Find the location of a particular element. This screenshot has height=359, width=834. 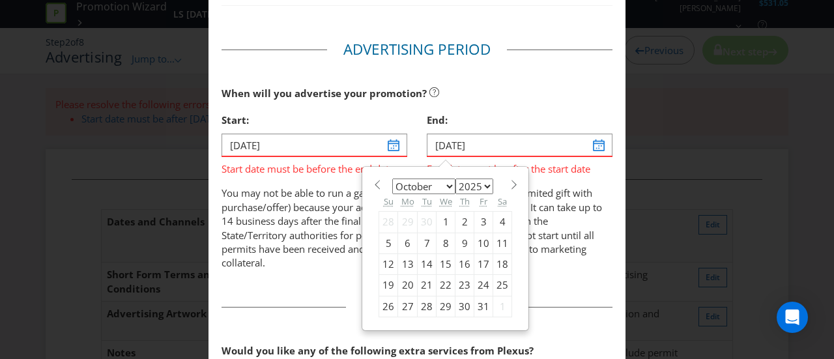

div: 31 is located at coordinates (484, 306).